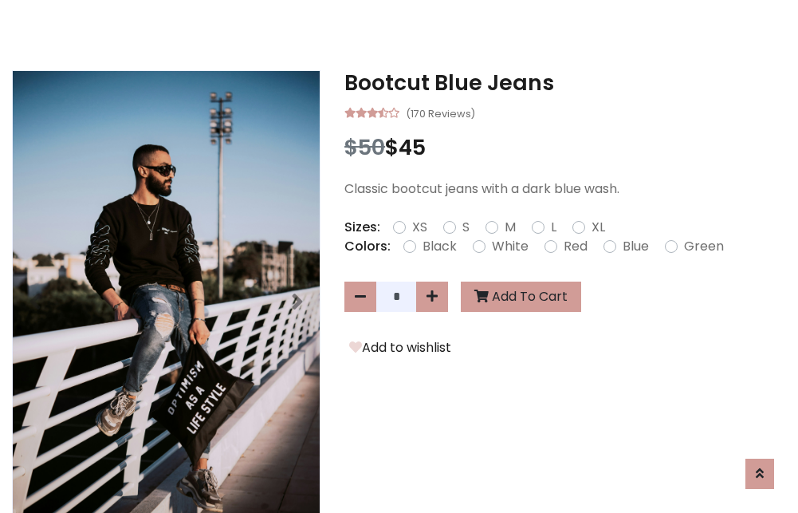 The height and width of the screenshot is (513, 798). What do you see at coordinates (598, 227) in the screenshot?
I see `label: XL` at bounding box center [598, 227].